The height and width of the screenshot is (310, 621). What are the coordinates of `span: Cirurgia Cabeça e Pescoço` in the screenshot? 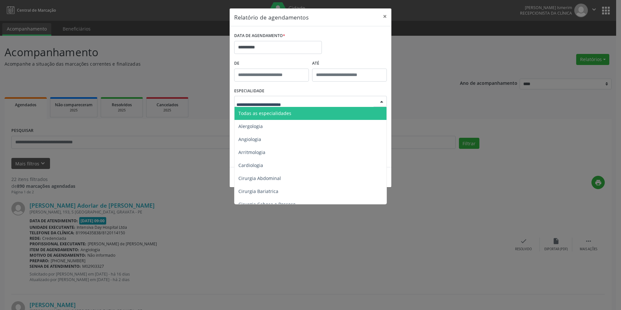 It's located at (267, 204).